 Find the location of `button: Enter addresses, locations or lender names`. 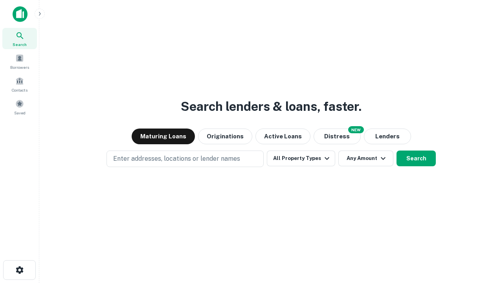

button: Enter addresses, locations or lender names is located at coordinates (185, 159).